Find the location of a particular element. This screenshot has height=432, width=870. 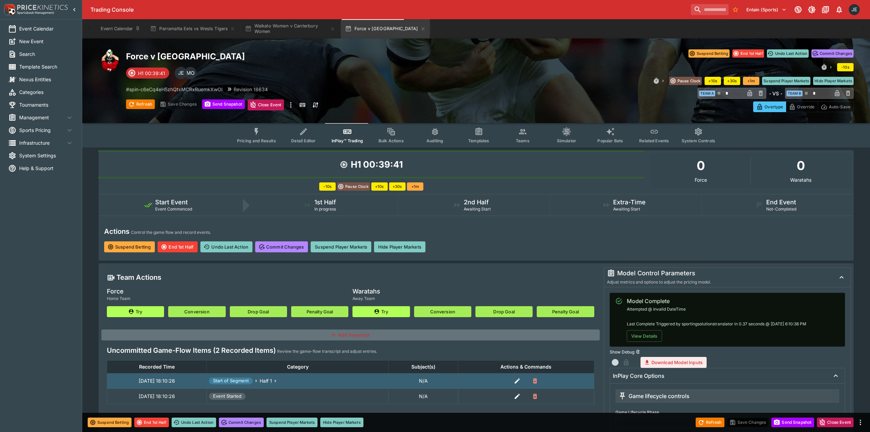

button: Waikato Women v Canterbury Women is located at coordinates (290, 29).